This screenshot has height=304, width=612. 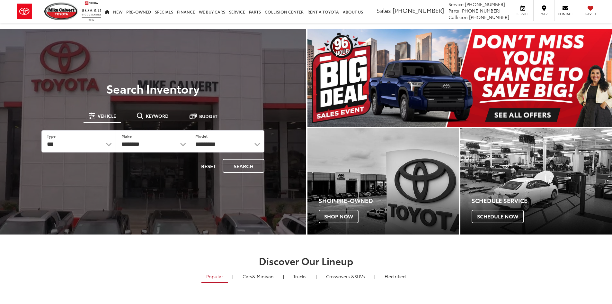 What do you see at coordinates (215, 276) in the screenshot?
I see `a: Popular` at bounding box center [215, 276].